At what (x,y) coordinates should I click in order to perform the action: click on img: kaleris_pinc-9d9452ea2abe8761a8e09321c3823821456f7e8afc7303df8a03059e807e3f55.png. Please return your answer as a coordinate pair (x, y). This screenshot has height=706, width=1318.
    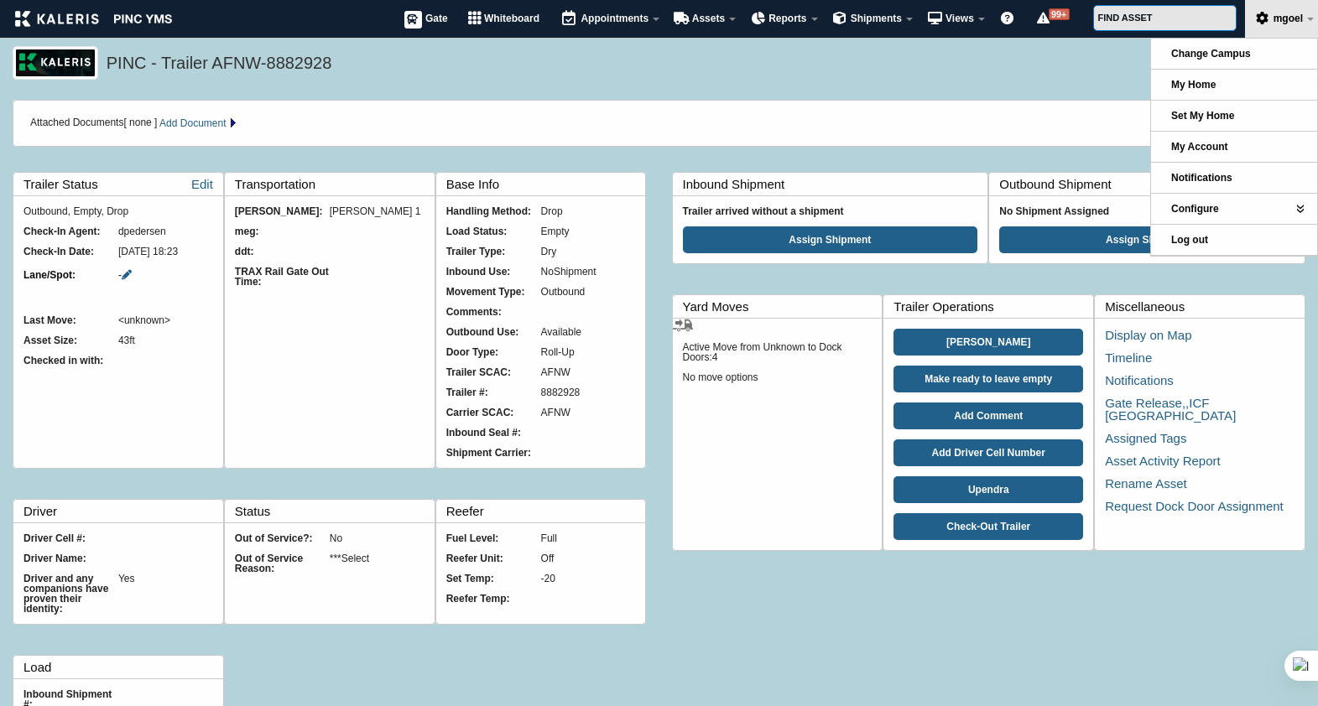
    Looking at the image, I should click on (93, 18).